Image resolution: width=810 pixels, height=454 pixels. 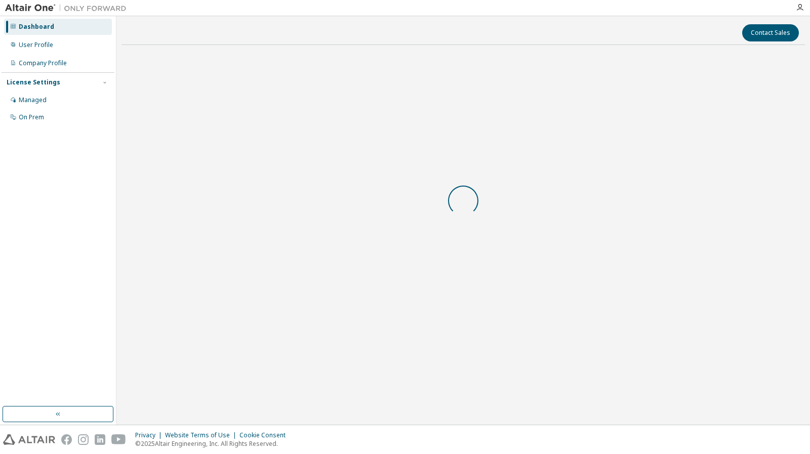 What do you see at coordinates (43, 63) in the screenshot?
I see `div: Company Profile` at bounding box center [43, 63].